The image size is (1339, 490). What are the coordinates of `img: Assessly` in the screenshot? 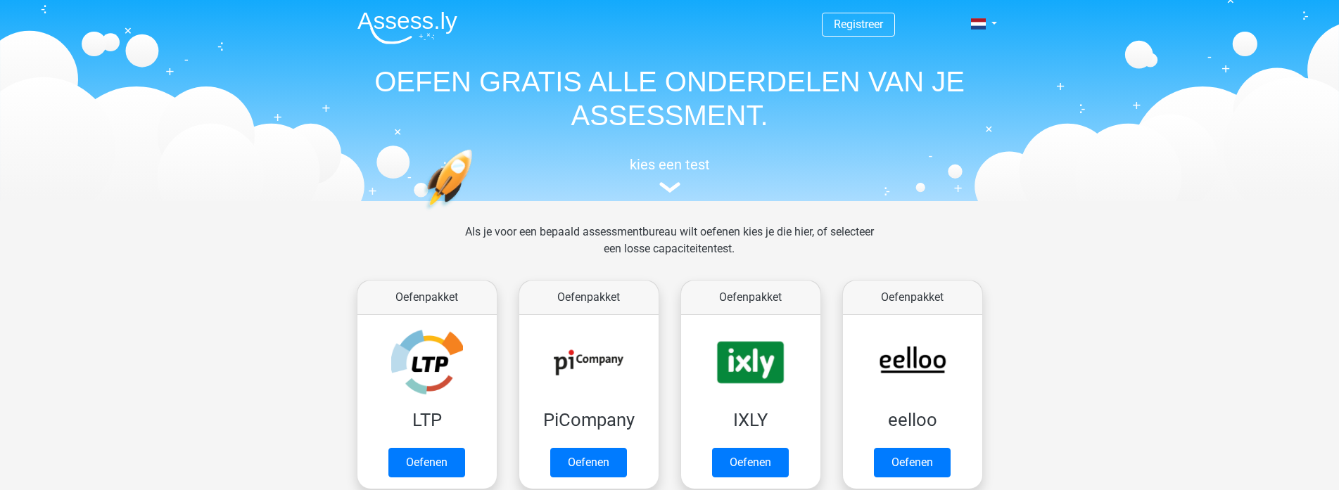 It's located at (407, 27).